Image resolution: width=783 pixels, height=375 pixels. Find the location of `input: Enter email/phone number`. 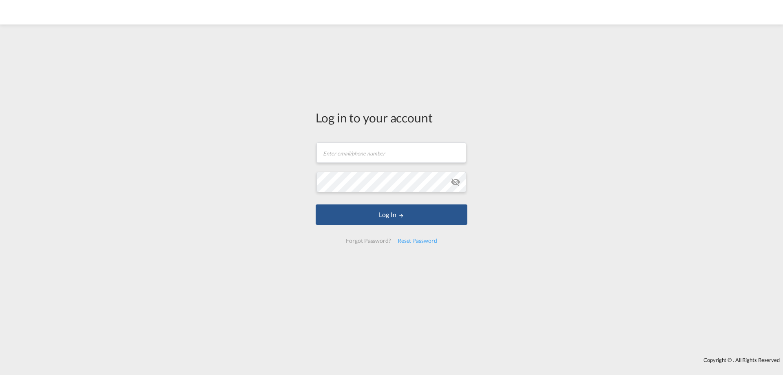

input: Enter email/phone number is located at coordinates (391, 152).